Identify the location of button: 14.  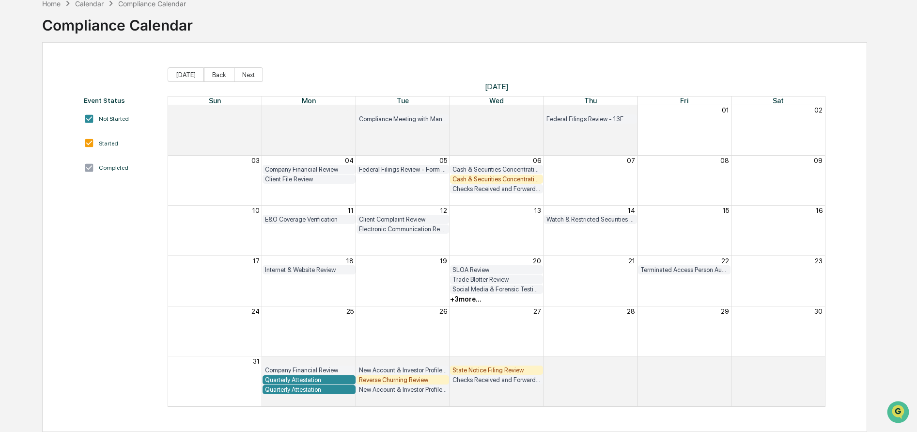
(631, 210).